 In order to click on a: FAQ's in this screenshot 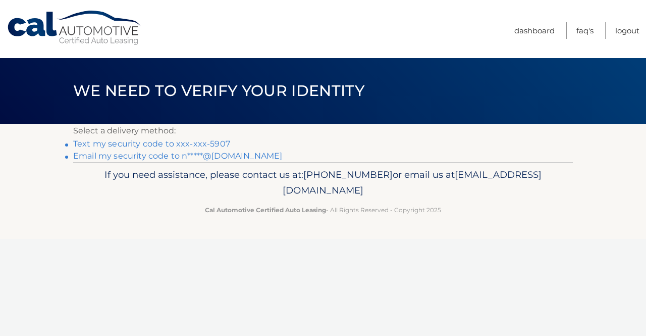, I will do `click(585, 30)`.